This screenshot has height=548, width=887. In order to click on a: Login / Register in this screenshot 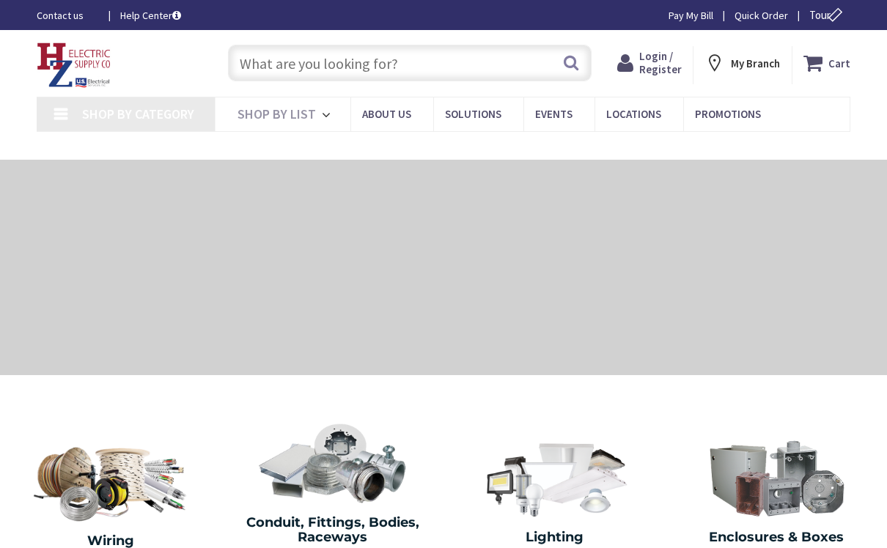, I will do `click(650, 63)`.